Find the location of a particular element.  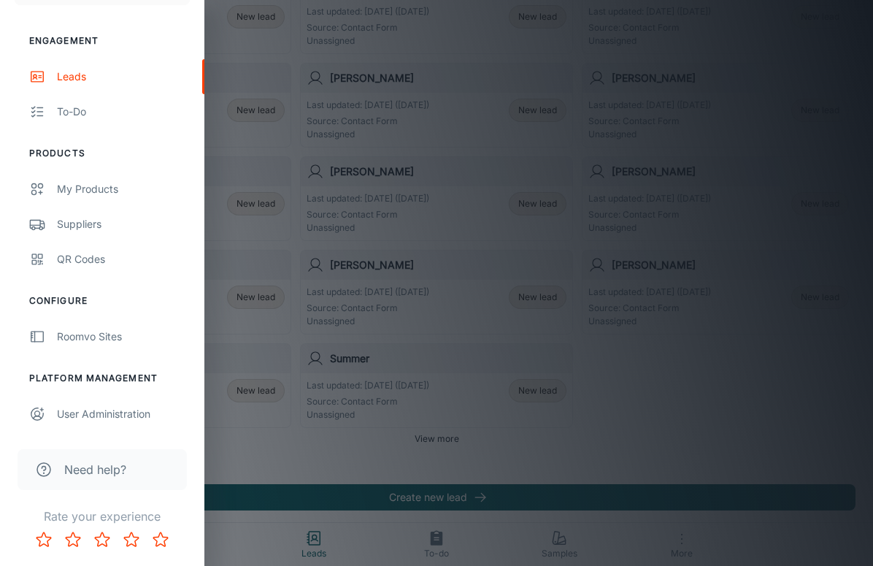

div: My Products is located at coordinates (123, 189).